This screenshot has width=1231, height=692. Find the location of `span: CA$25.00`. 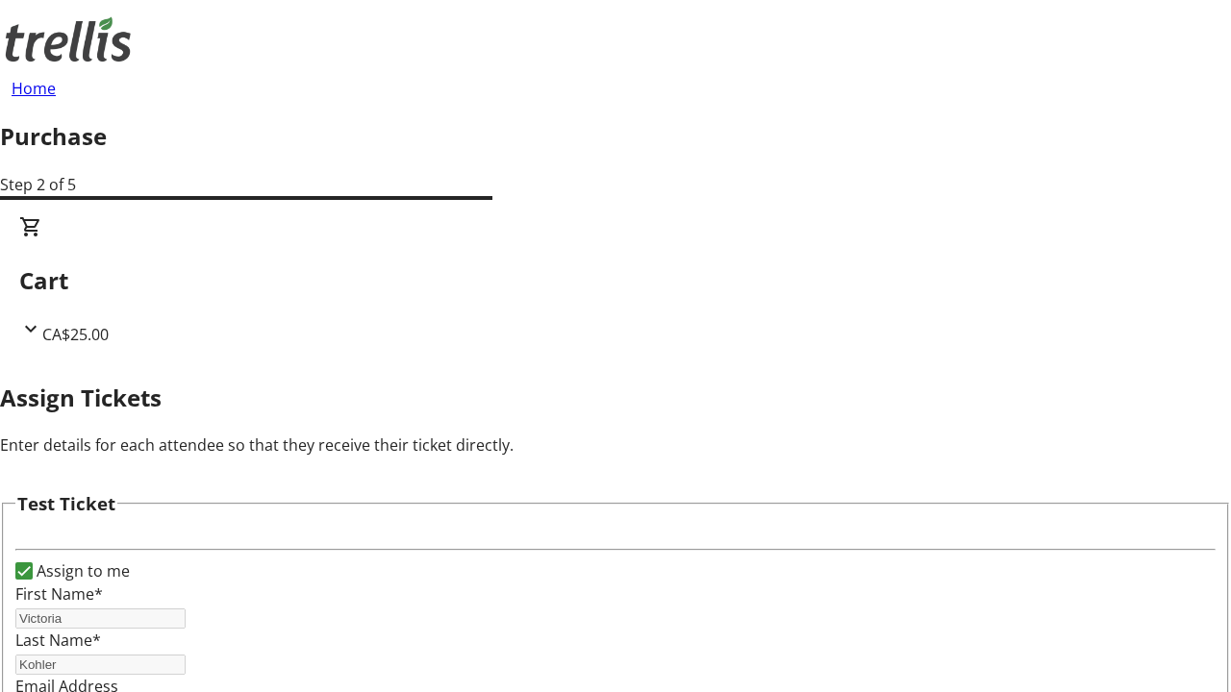

span: CA$25.00 is located at coordinates (75, 335).